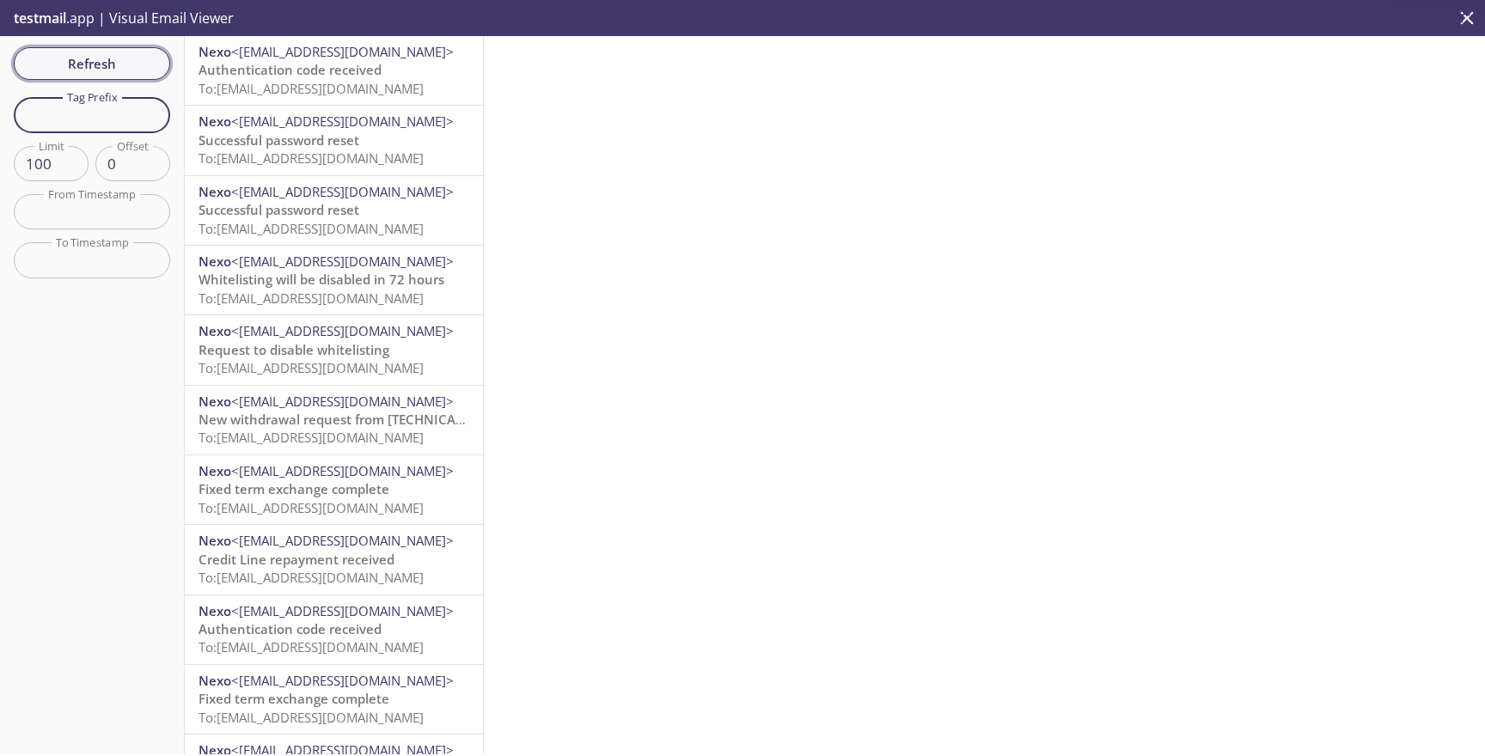  What do you see at coordinates (294, 350) in the screenshot?
I see `span: Request to disable whitelisting` at bounding box center [294, 350].